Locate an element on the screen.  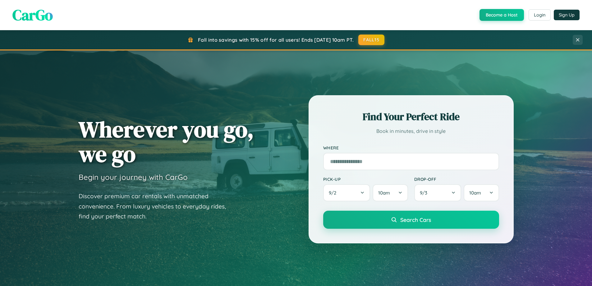
button: Sign Up is located at coordinates (567, 15).